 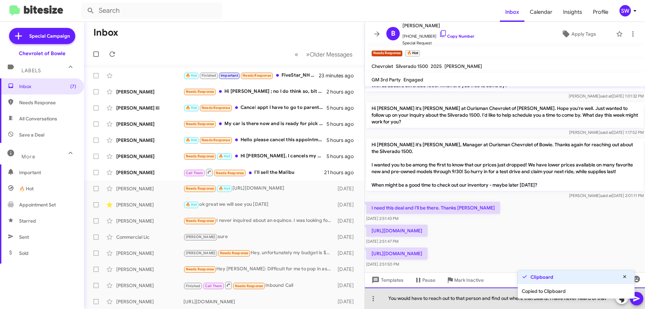 I want to click on div: You would have to reach out to that person and find out where that deal is. I have never heard of..., so click(x=505, y=298).